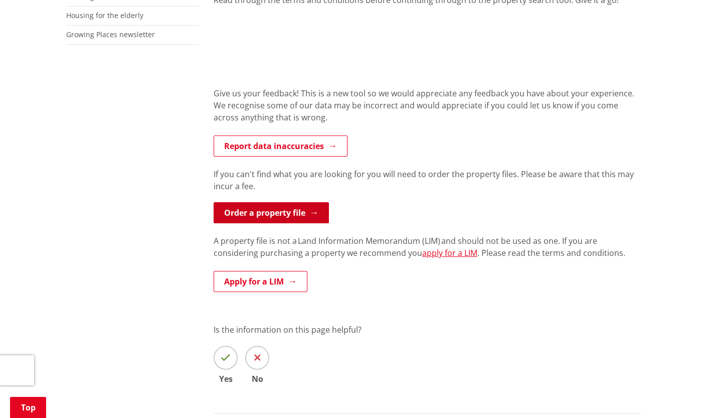  I want to click on a: apply for a LIM, so click(450, 253).